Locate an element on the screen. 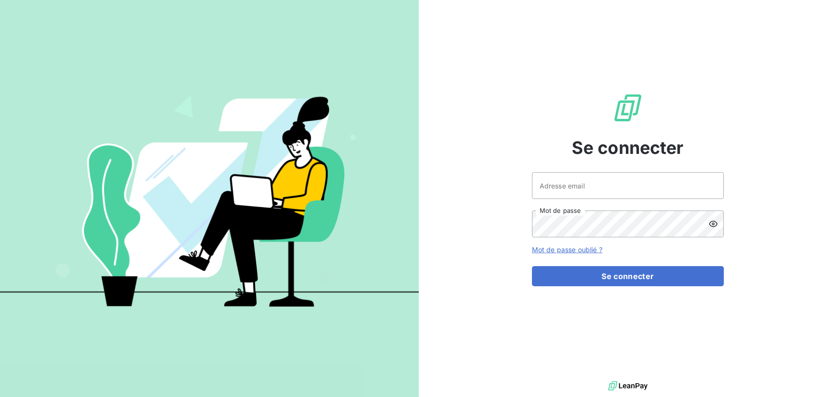  img: Logo LeanPay is located at coordinates (628, 108).